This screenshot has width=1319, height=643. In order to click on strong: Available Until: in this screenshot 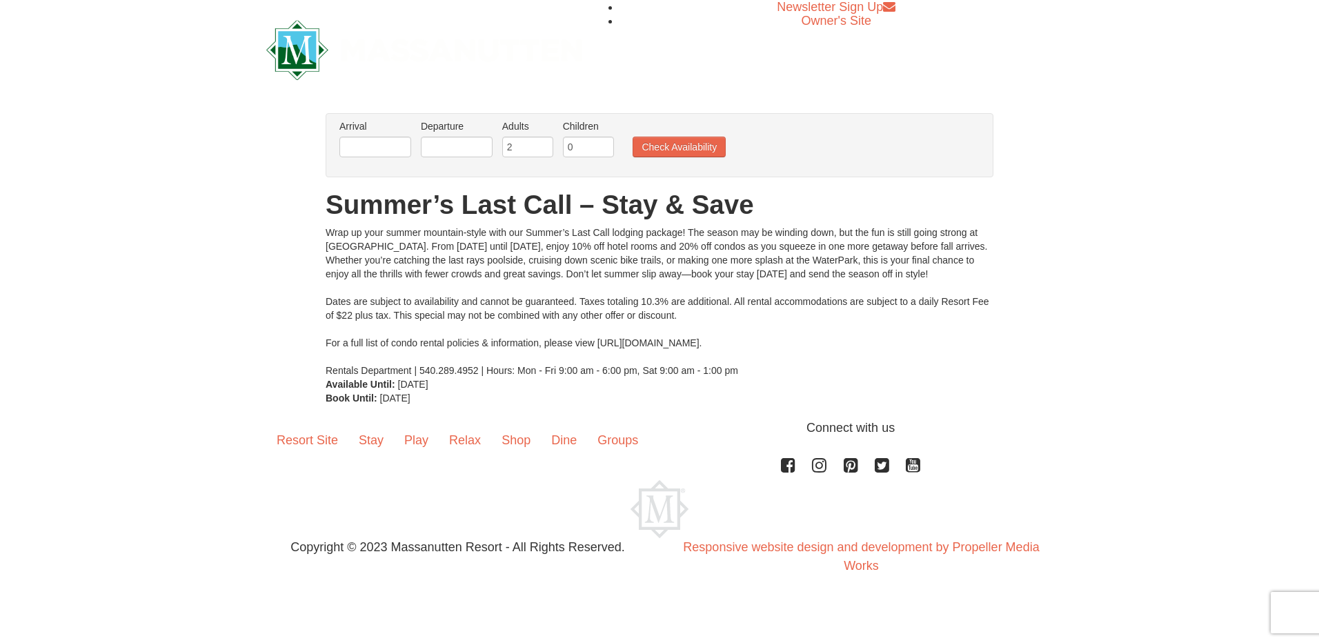, I will do `click(360, 384)`.